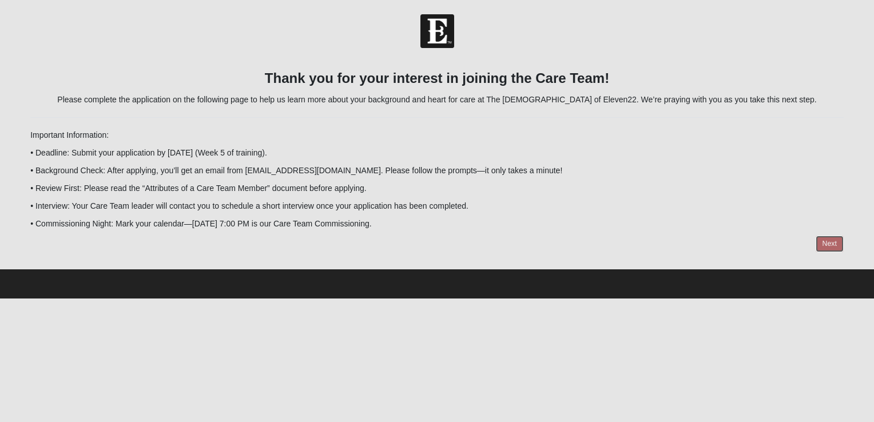  What do you see at coordinates (437, 188) in the screenshot?
I see `p: • Review First: Please read the “Attributes of a Care Team Member” document before applying.` at bounding box center [437, 188].